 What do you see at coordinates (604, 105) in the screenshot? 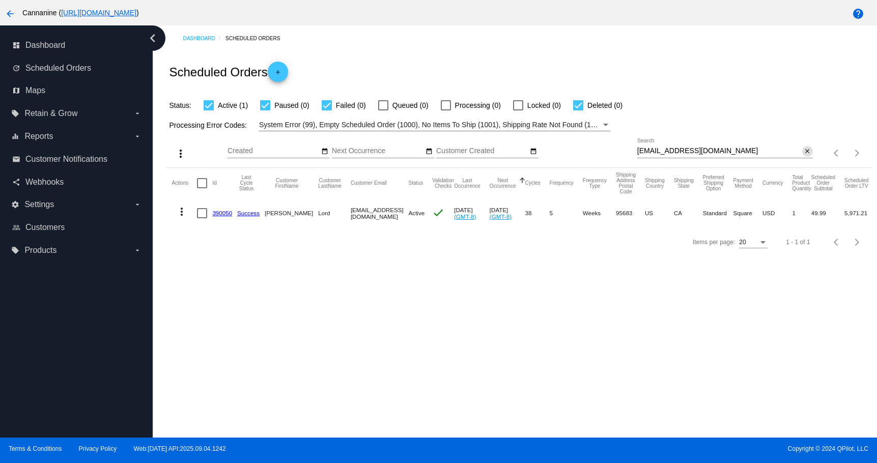
I see `span: Deleted (0)` at bounding box center [604, 105].